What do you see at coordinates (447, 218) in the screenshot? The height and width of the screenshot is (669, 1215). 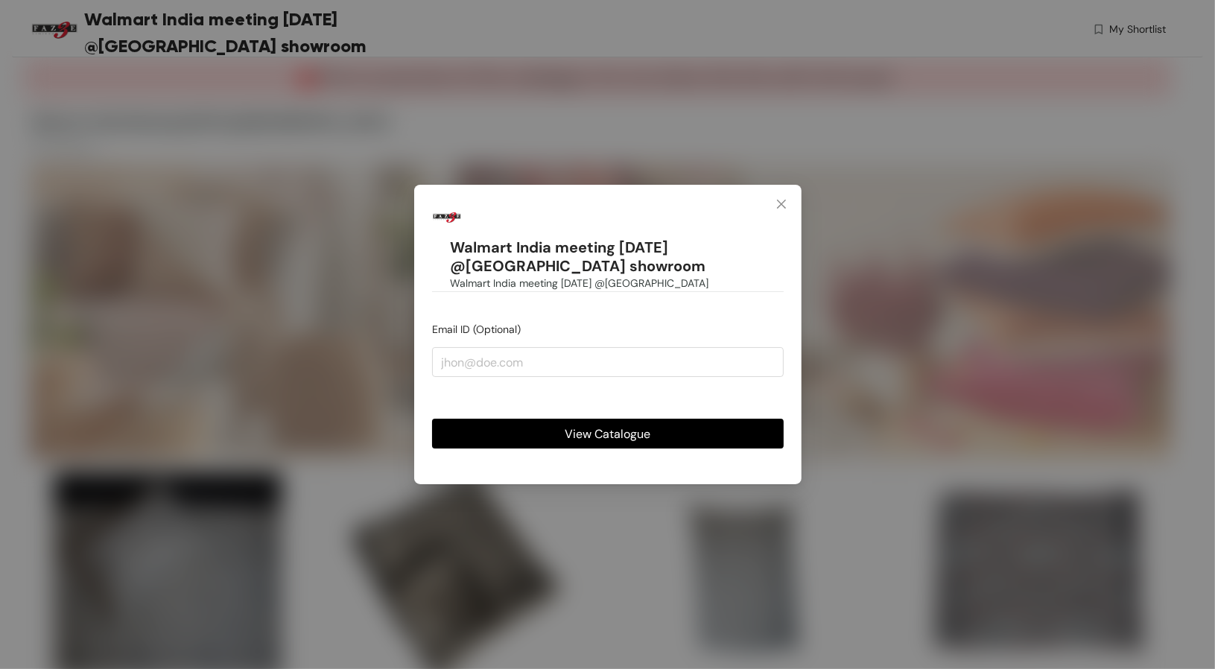 I see `img: Buyer Portal` at bounding box center [447, 218].